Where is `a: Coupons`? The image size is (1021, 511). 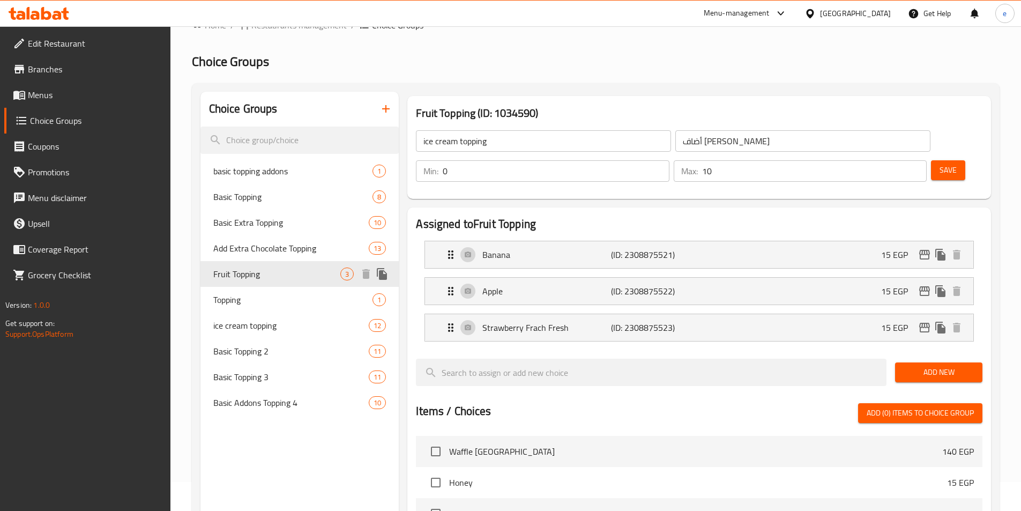
a: Coupons is located at coordinates (87, 146).